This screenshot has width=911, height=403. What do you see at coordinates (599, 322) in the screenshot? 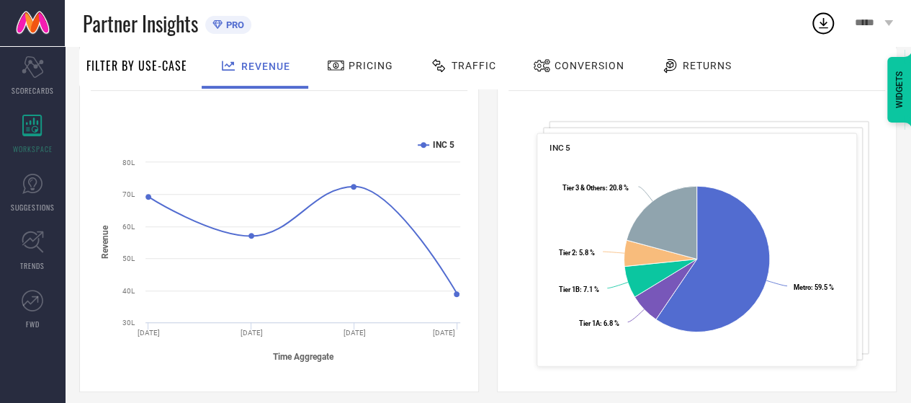
I see `text: : 6.8 %` at bounding box center [599, 322].